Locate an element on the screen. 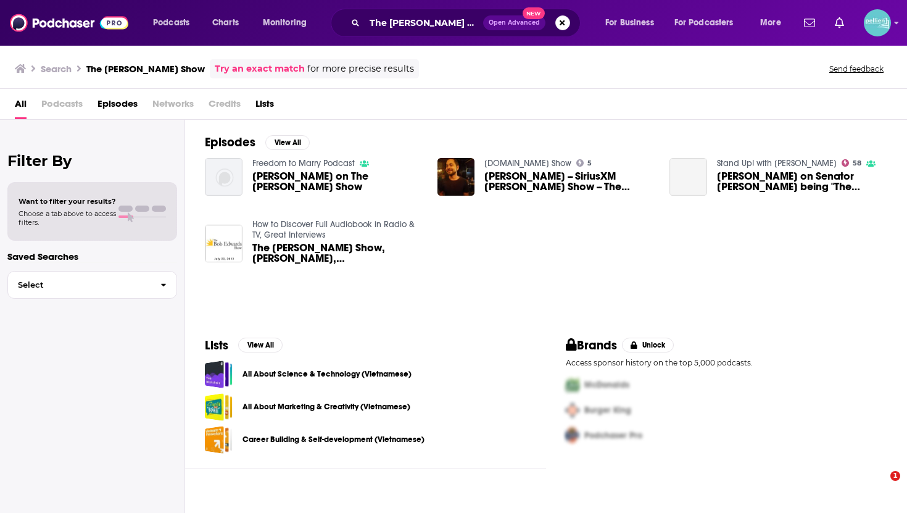 This screenshot has height=513, width=907. a: Charts is located at coordinates (225, 23).